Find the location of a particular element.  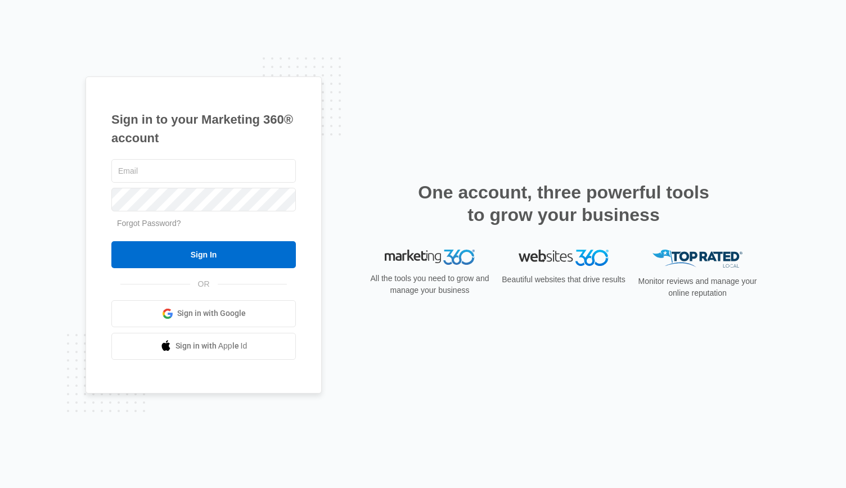

input: Sign In is located at coordinates (204, 255).